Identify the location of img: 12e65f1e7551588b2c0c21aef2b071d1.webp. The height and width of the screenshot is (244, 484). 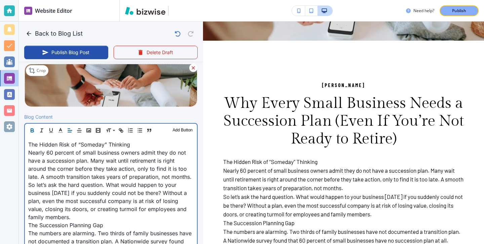
(111, 85).